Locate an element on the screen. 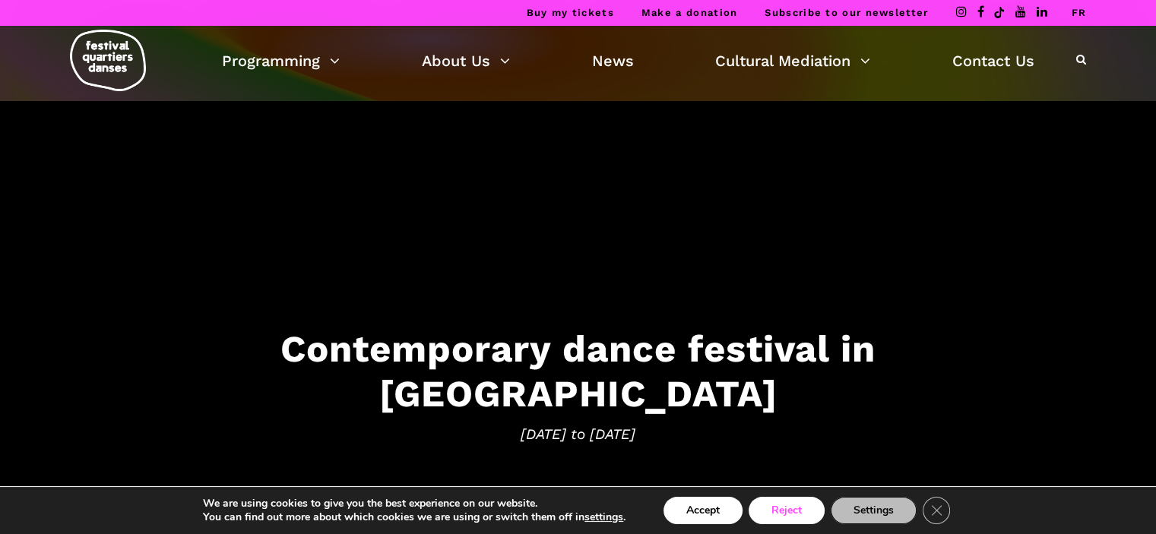  a: Programming is located at coordinates (280, 61).